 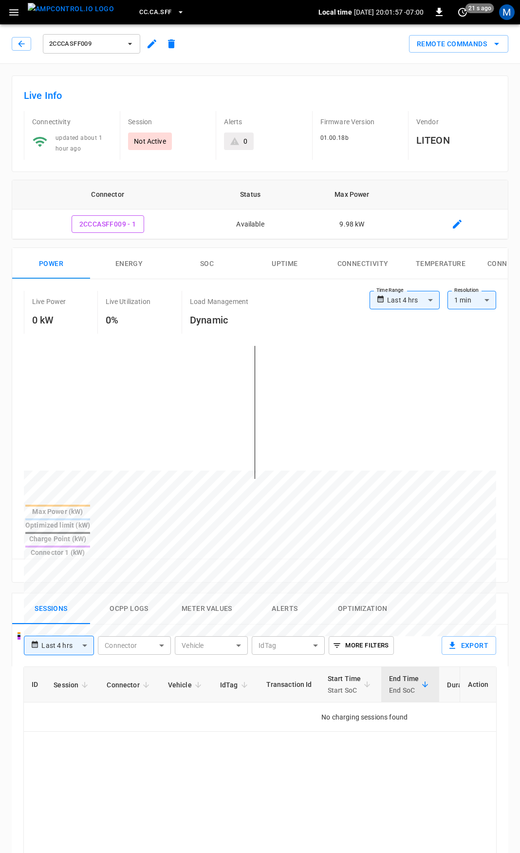 I want to click on button: set refresh interval, so click(x=463, y=12).